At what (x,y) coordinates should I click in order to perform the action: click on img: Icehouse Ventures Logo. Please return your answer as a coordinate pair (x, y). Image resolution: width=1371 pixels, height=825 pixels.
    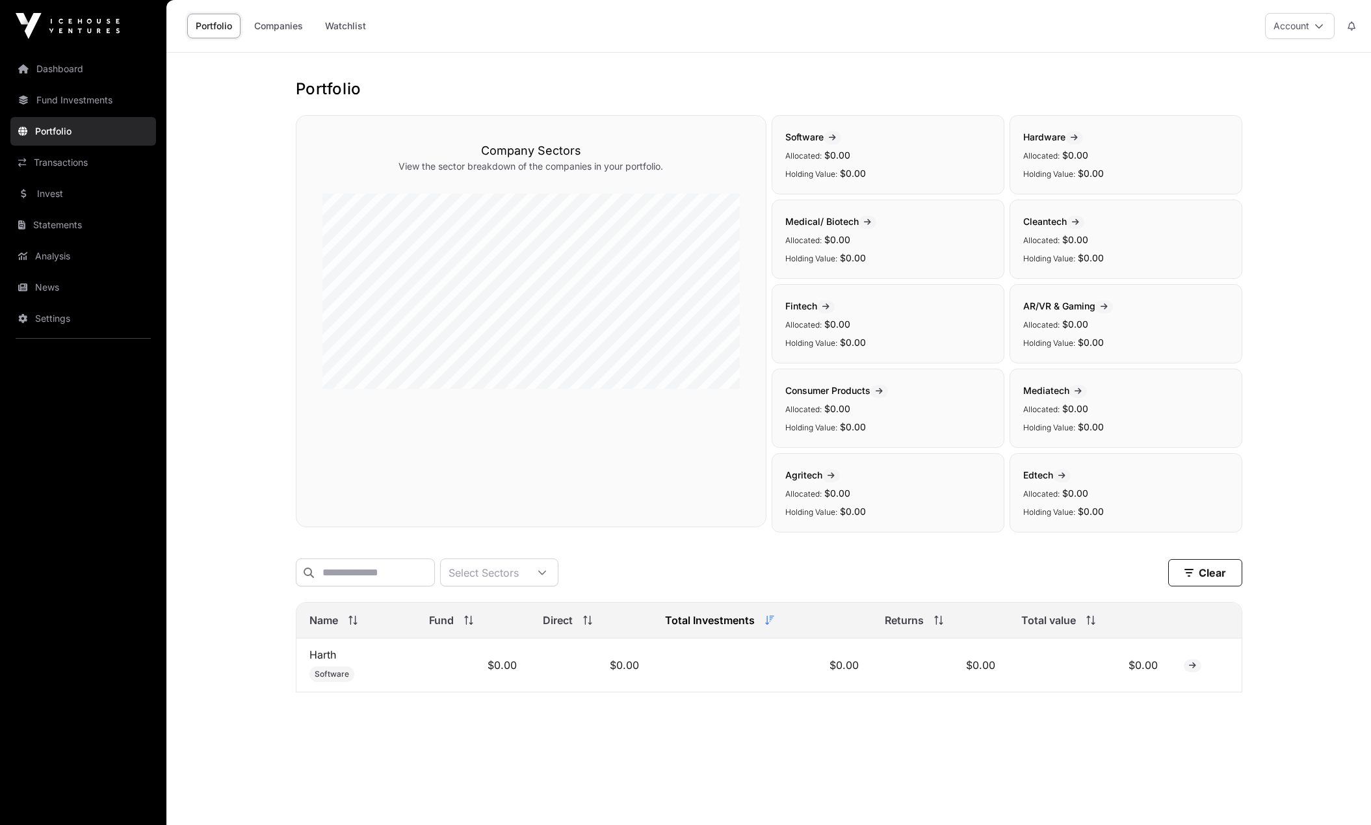
    Looking at the image, I should click on (68, 26).